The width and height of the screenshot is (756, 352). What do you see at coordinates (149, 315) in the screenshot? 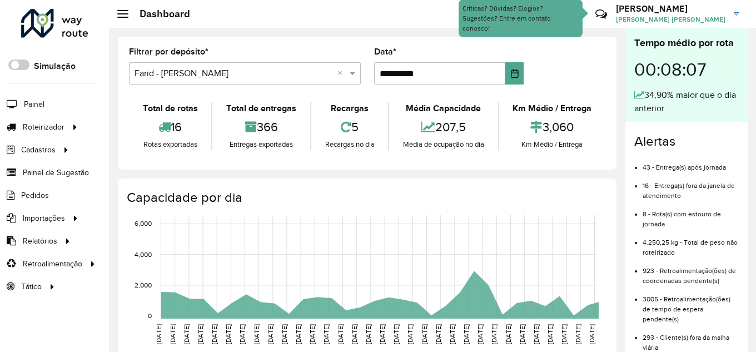
I see `text: 0` at bounding box center [149, 315].